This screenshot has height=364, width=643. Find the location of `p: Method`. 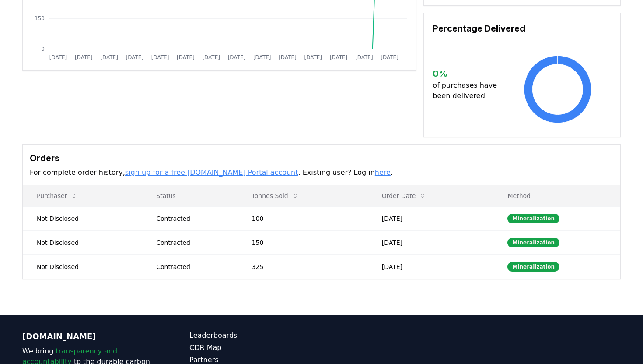

p: Method is located at coordinates (557, 196).